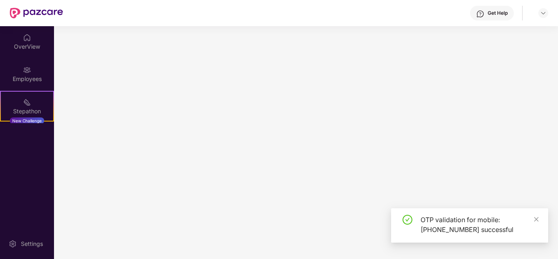 The width and height of the screenshot is (558, 259). What do you see at coordinates (480, 14) in the screenshot?
I see `img: svg+xml;base64,PHN2ZyBpZD0iSGVscC0zMngzMiIgeG1sbnM9Imh0dHA6Ly93d3cudzMub3JnLzIwMDAvc3ZnIiB3aWR0aD...` at bounding box center [480, 14].